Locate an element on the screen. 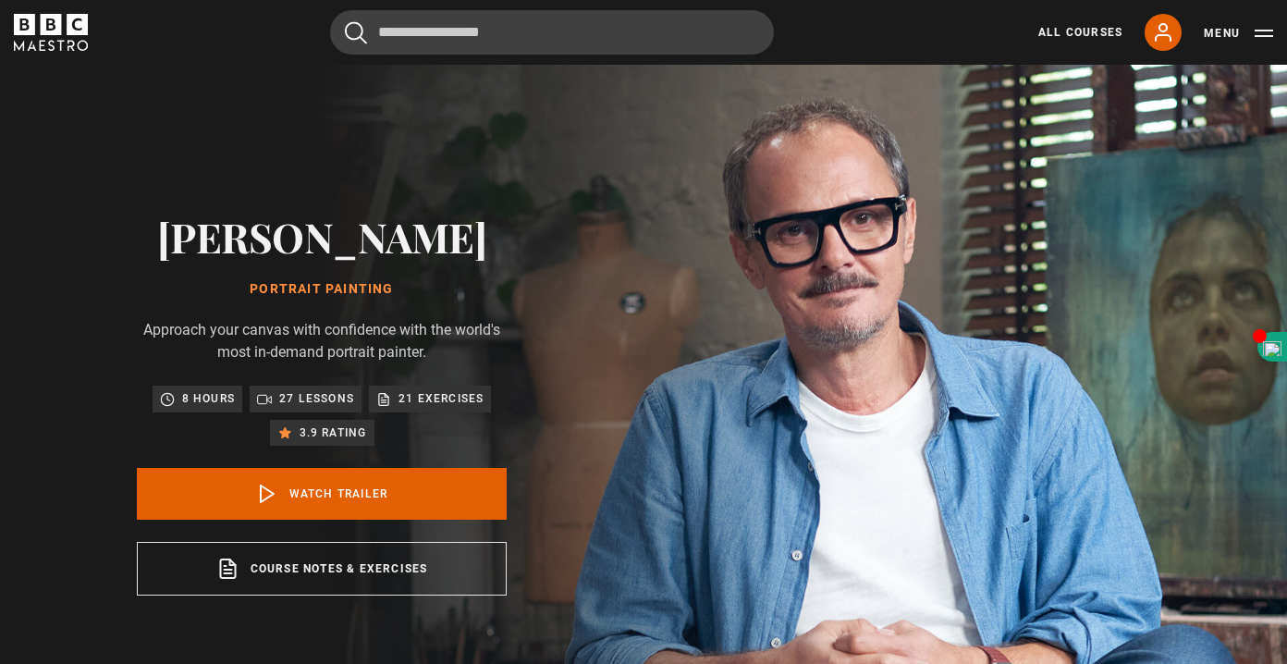 Image resolution: width=1287 pixels, height=664 pixels. svg: BBC Maestro is located at coordinates (51, 32).